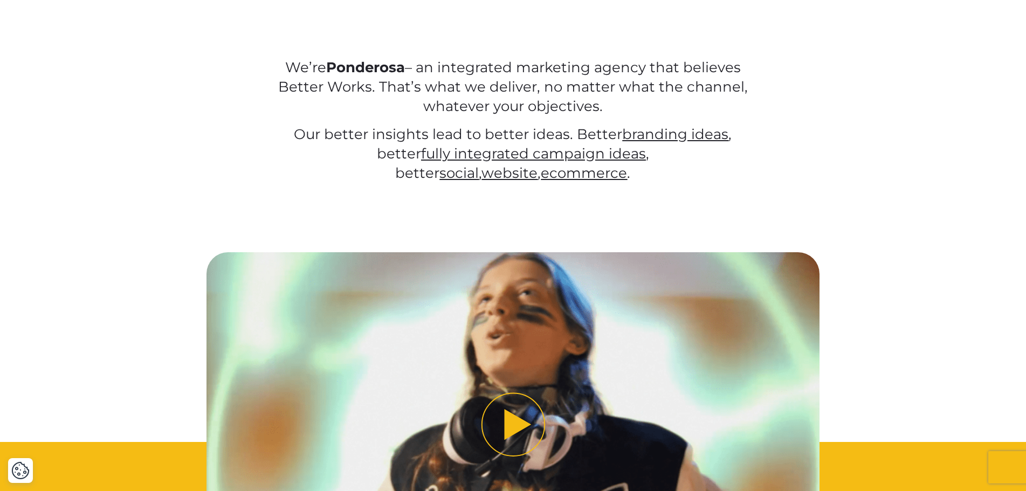 The height and width of the screenshot is (491, 1026). Describe the element at coordinates (365, 67) in the screenshot. I see `strong: Ponderosa` at that location.